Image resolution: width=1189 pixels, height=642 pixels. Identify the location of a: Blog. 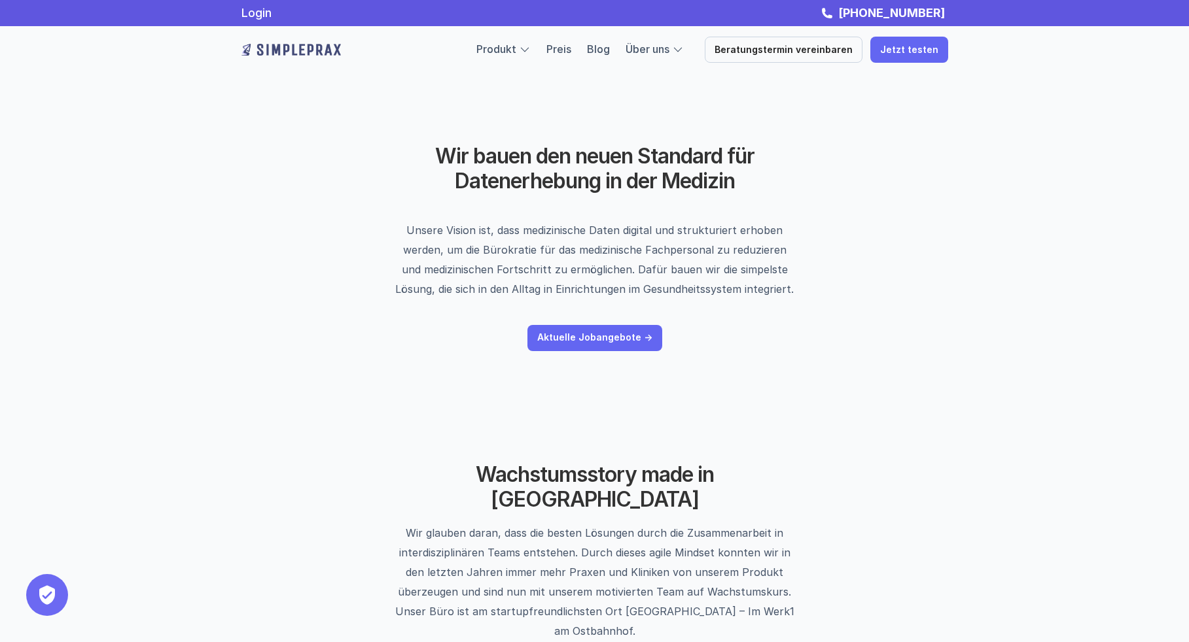
(598, 49).